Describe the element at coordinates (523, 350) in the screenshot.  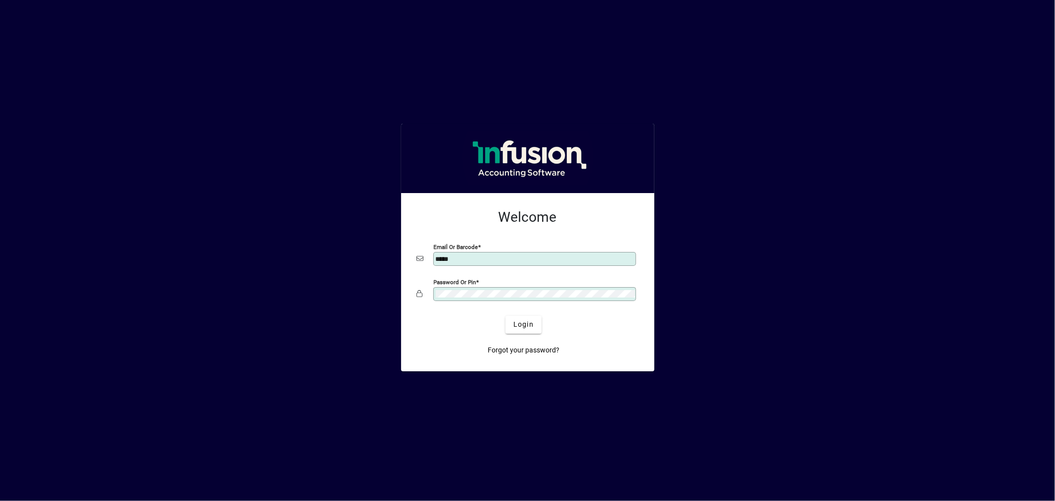
I see `span: Forgot your password?` at that location.